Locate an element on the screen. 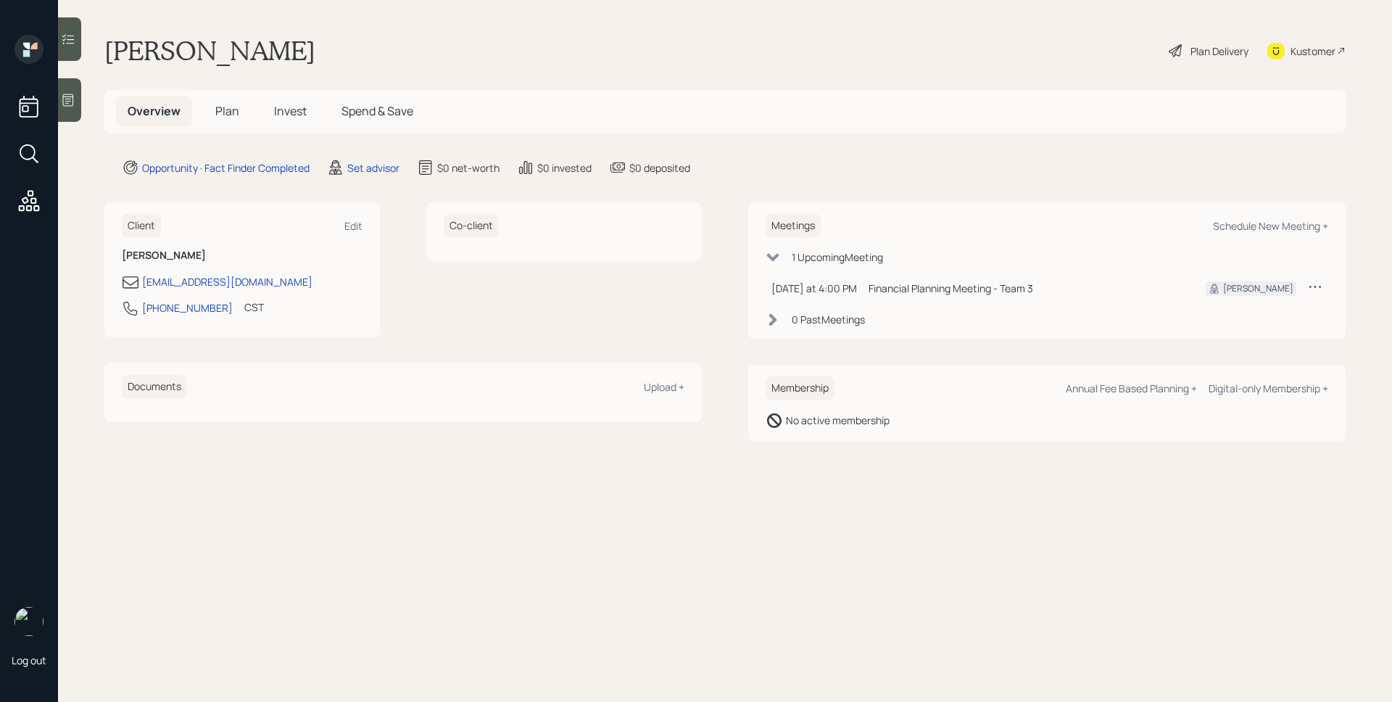 The image size is (1392, 702). span: Plan is located at coordinates (227, 111).